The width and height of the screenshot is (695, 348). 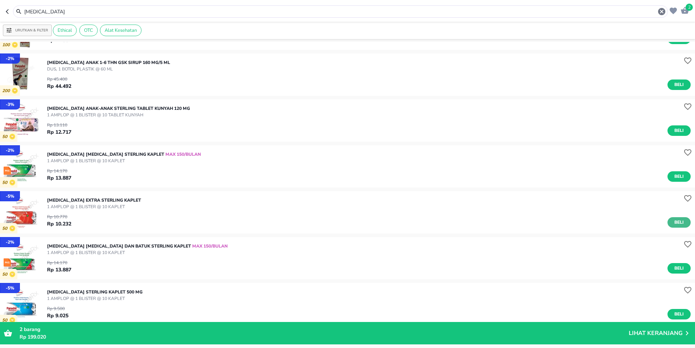 I want to click on p: Rp 10.232, so click(x=59, y=224).